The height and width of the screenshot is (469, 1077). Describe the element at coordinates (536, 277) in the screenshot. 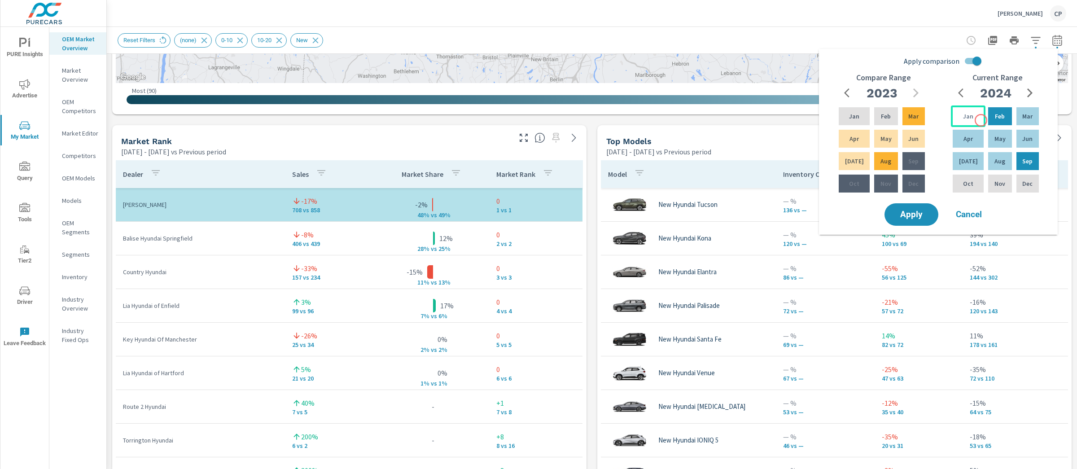

I see `p: 3 vs 3` at that location.